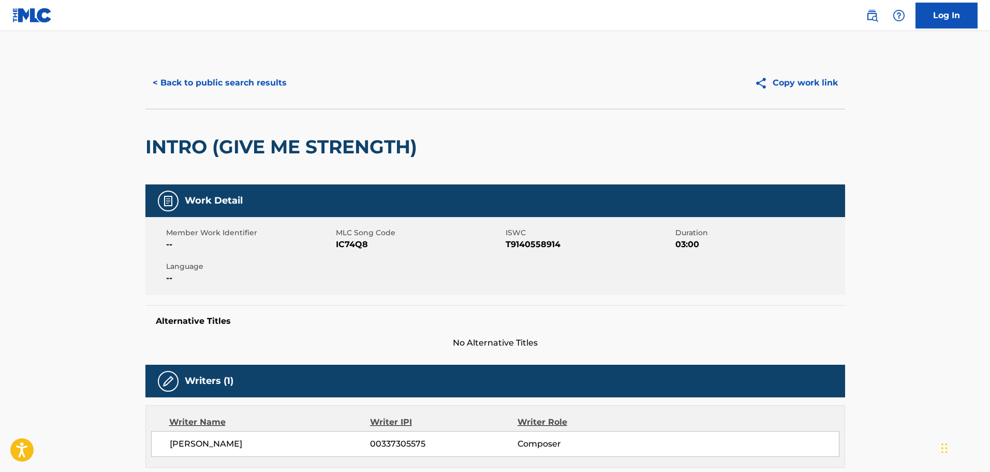 Image resolution: width=990 pixels, height=472 pixels. What do you see at coordinates (32, 15) in the screenshot?
I see `img: MLC Logo` at bounding box center [32, 15].